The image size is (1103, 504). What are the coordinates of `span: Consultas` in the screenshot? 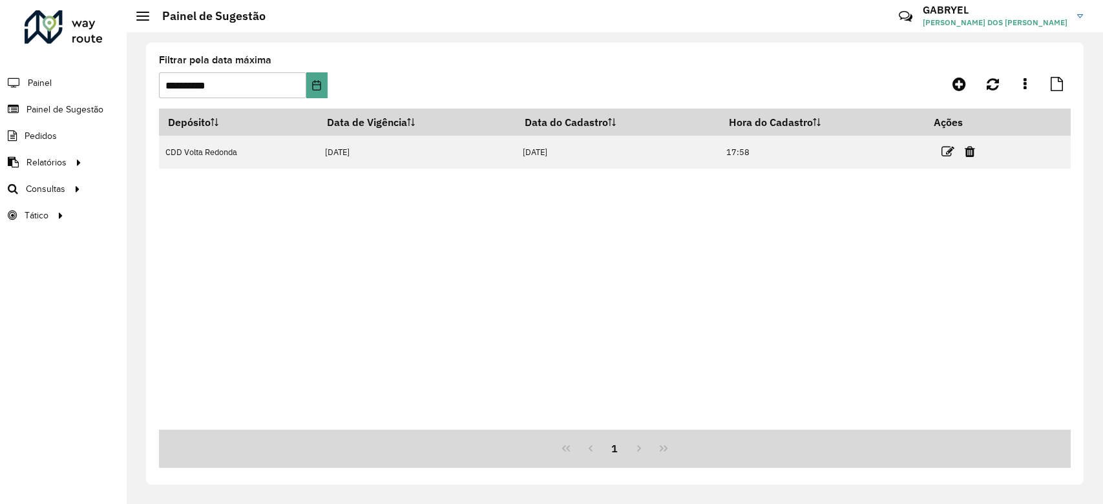 It's located at (45, 189).